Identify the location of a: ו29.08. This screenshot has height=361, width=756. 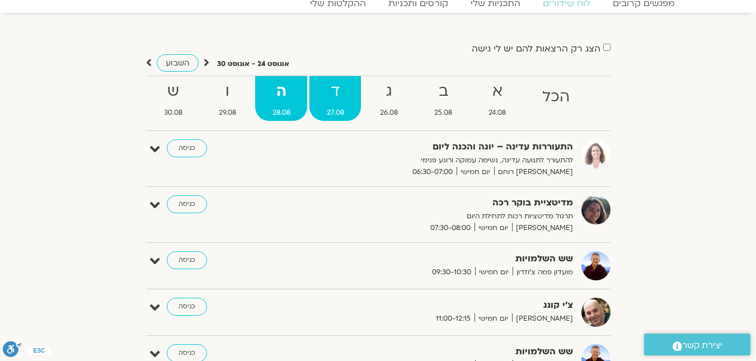
(227, 99).